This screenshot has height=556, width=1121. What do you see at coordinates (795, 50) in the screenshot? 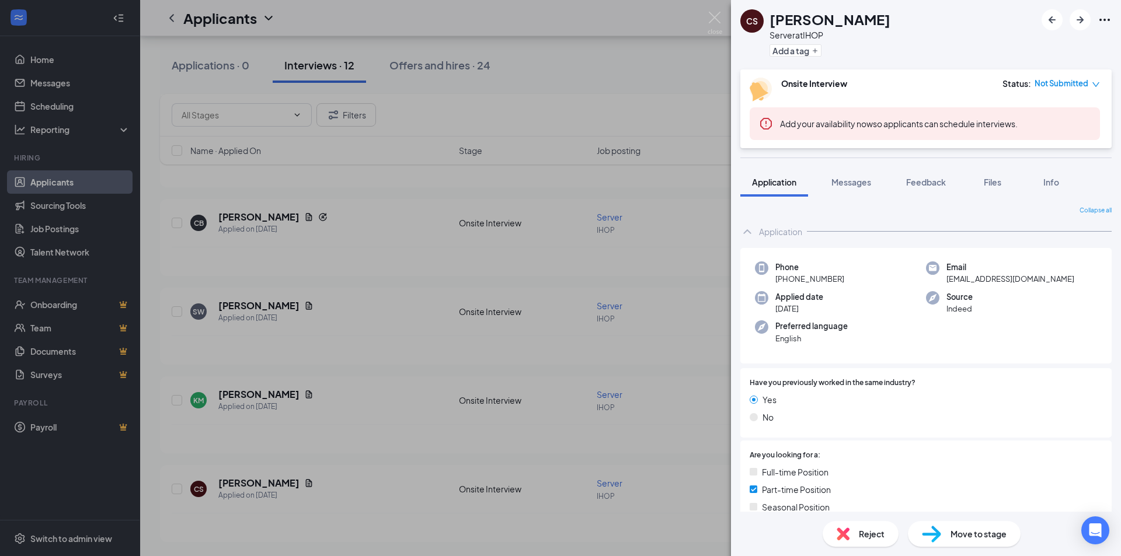
I see `button: PlusAdd a tag` at bounding box center [795, 50].